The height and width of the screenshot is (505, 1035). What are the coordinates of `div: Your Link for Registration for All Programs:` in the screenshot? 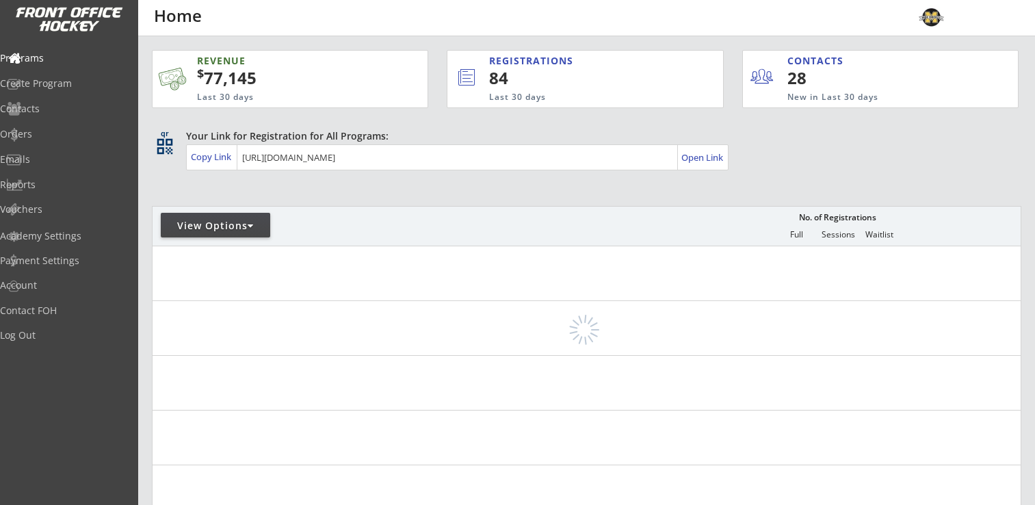 It's located at (582, 136).